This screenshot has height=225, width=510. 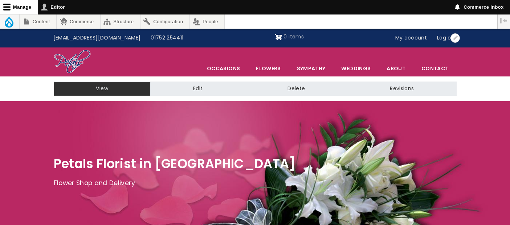 What do you see at coordinates (167, 38) in the screenshot?
I see `a: 01752 254411` at bounding box center [167, 38].